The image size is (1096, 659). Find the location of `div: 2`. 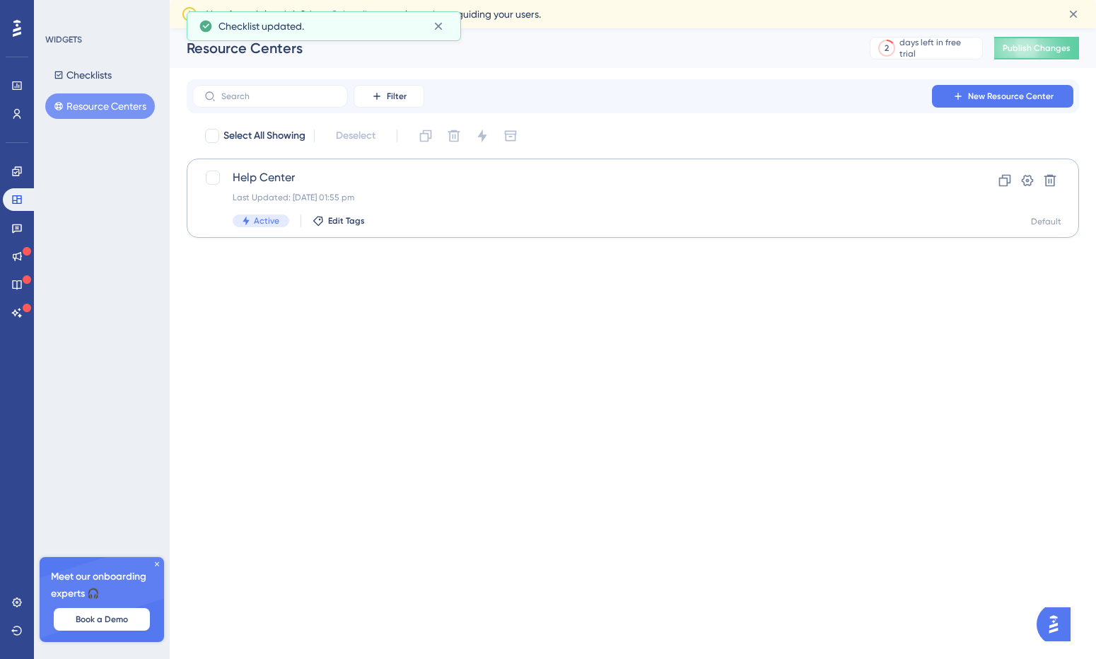

div: 2 is located at coordinates (887, 48).